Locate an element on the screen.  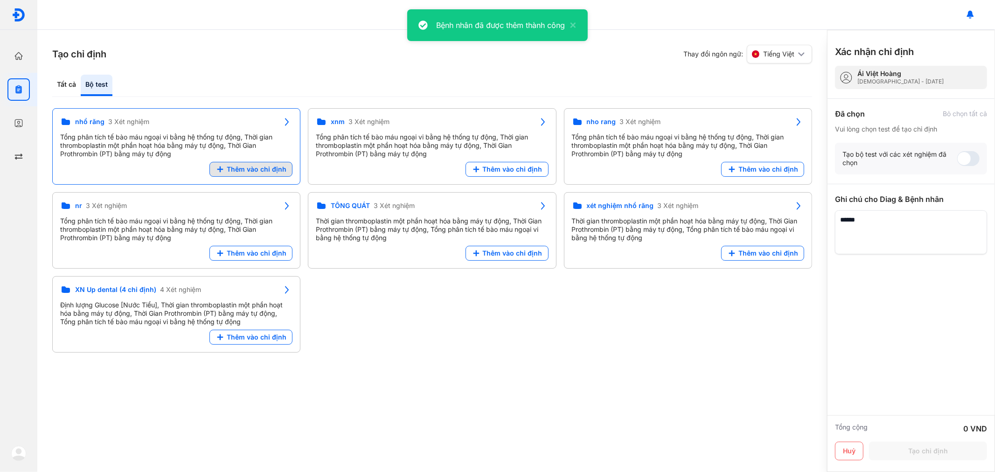
span: nho rang is located at coordinates (601, 122).